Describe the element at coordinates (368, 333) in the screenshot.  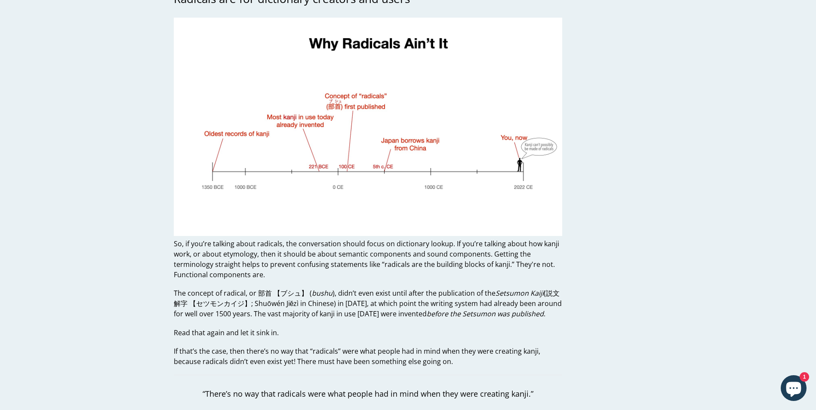
I see `p: Read that again and let it sink in.` at that location.